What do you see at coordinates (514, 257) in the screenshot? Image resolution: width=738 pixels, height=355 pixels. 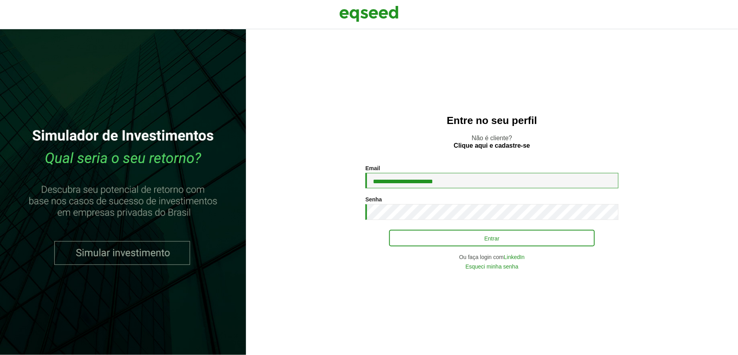 I see `a: LinkedIn` at bounding box center [514, 257].